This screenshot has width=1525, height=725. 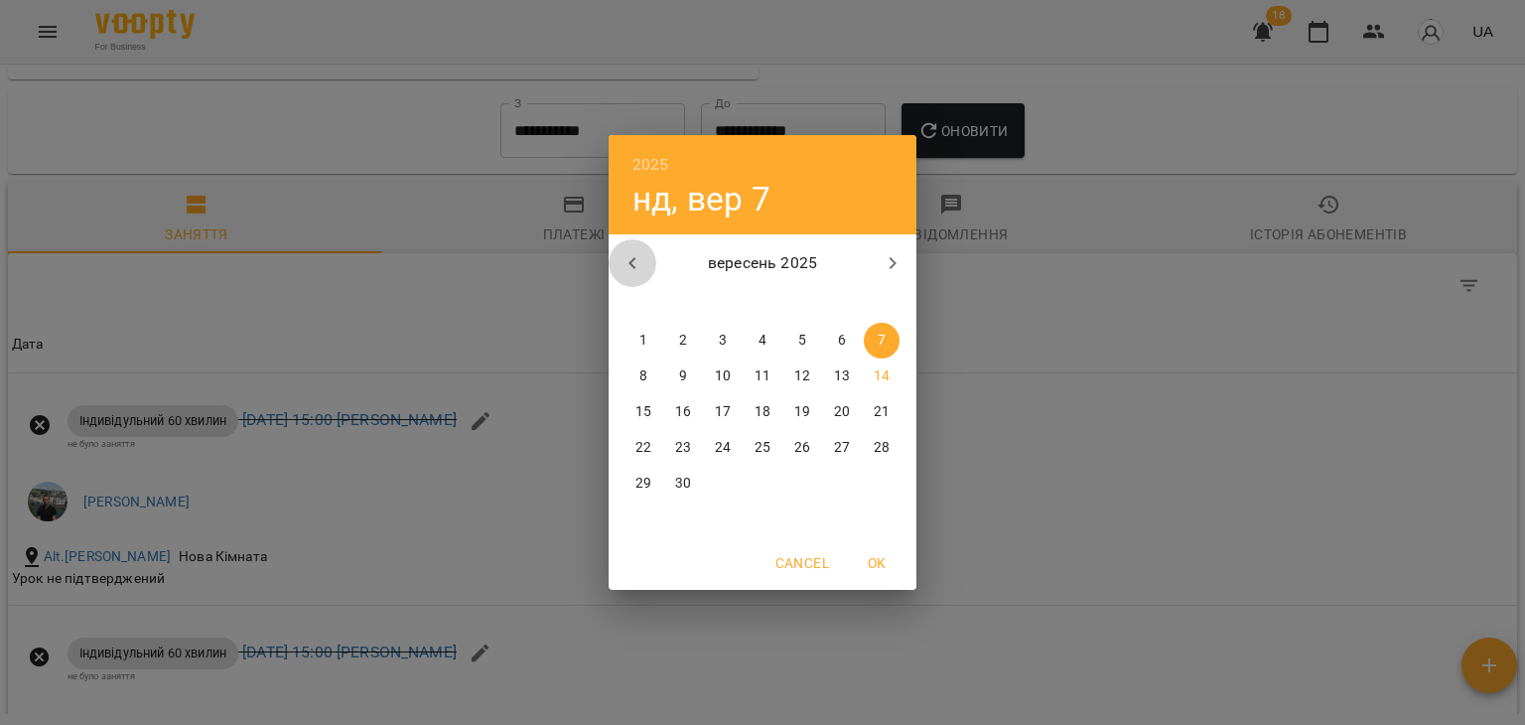 What do you see at coordinates (802, 563) in the screenshot?
I see `span: Cancel` at bounding box center [802, 563].